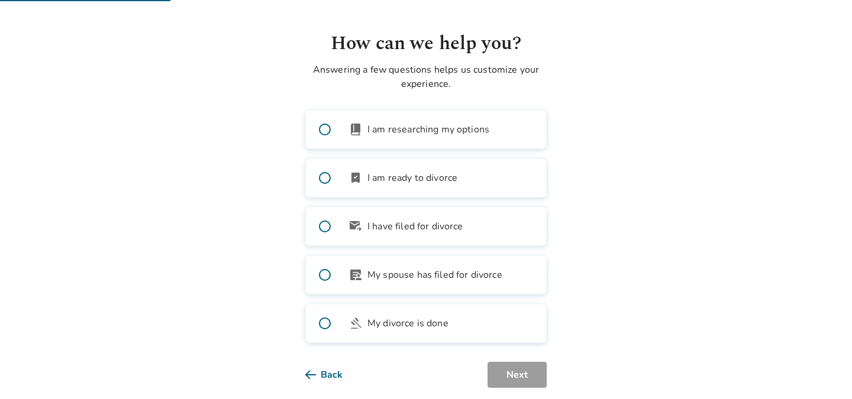 Image resolution: width=852 pixels, height=399 pixels. I want to click on div: Chat Widget, so click(822, 371).